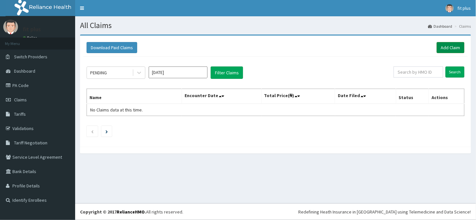 This screenshot has height=220, width=476. I want to click on strong: Copyright © 2017 ., so click(113, 212).